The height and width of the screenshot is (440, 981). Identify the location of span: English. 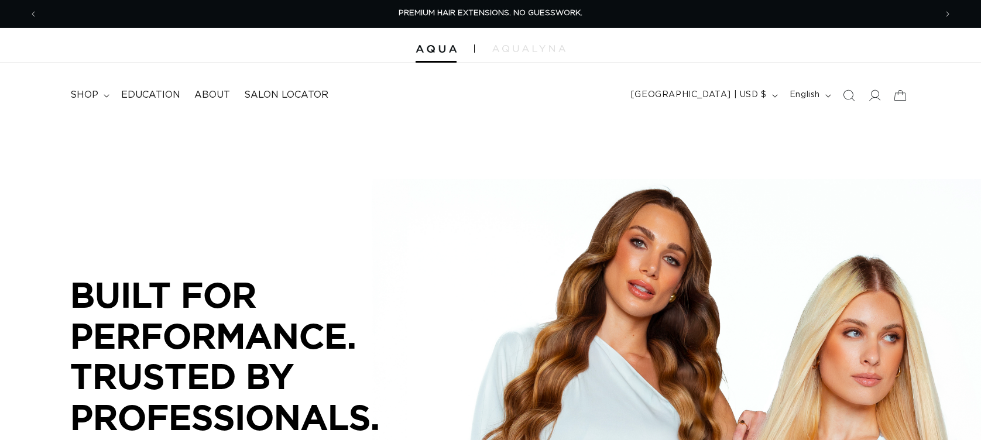
(804, 95).